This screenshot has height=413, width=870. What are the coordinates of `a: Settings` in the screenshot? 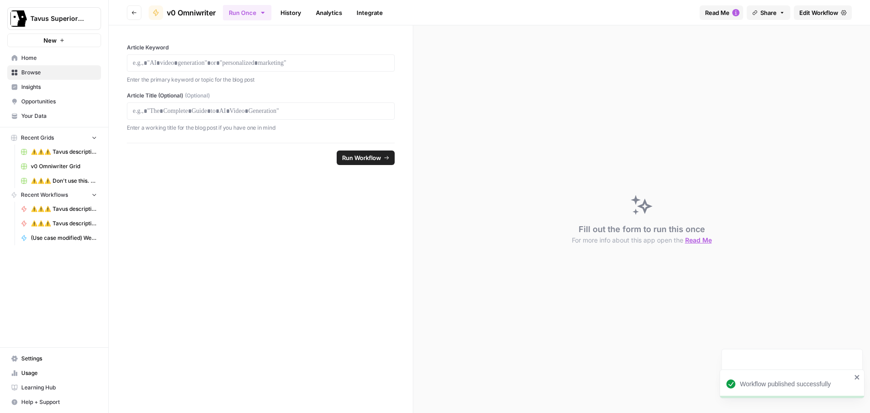 It's located at (54, 359).